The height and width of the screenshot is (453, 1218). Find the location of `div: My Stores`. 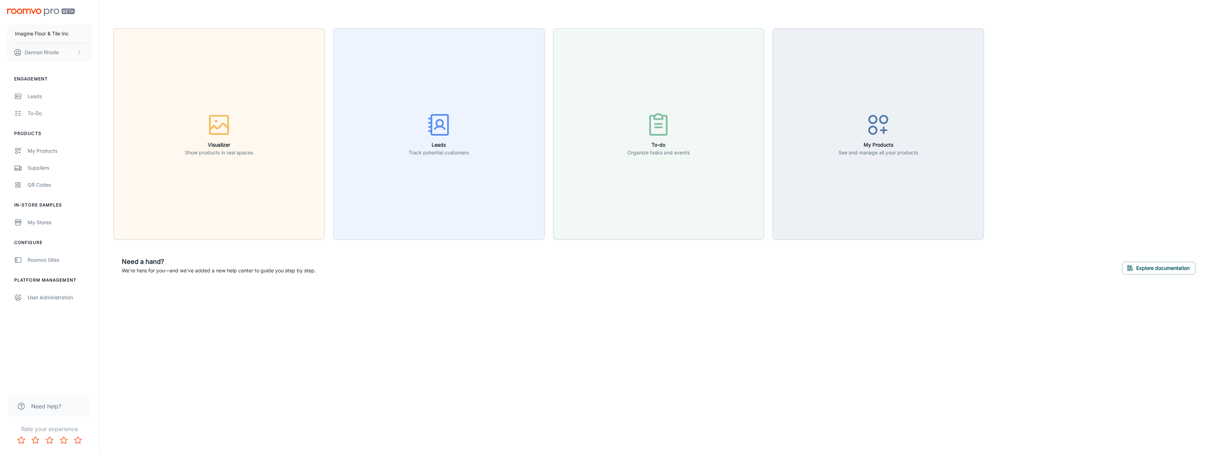

div: My Stores is located at coordinates (59, 222).